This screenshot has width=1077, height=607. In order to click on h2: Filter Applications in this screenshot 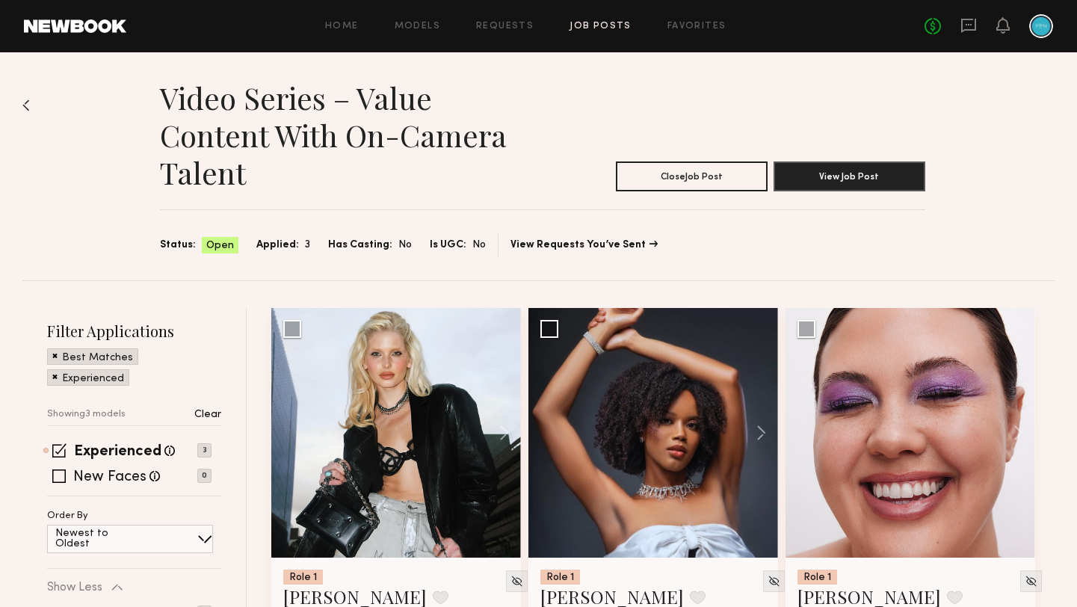, I will do `click(134, 330)`.